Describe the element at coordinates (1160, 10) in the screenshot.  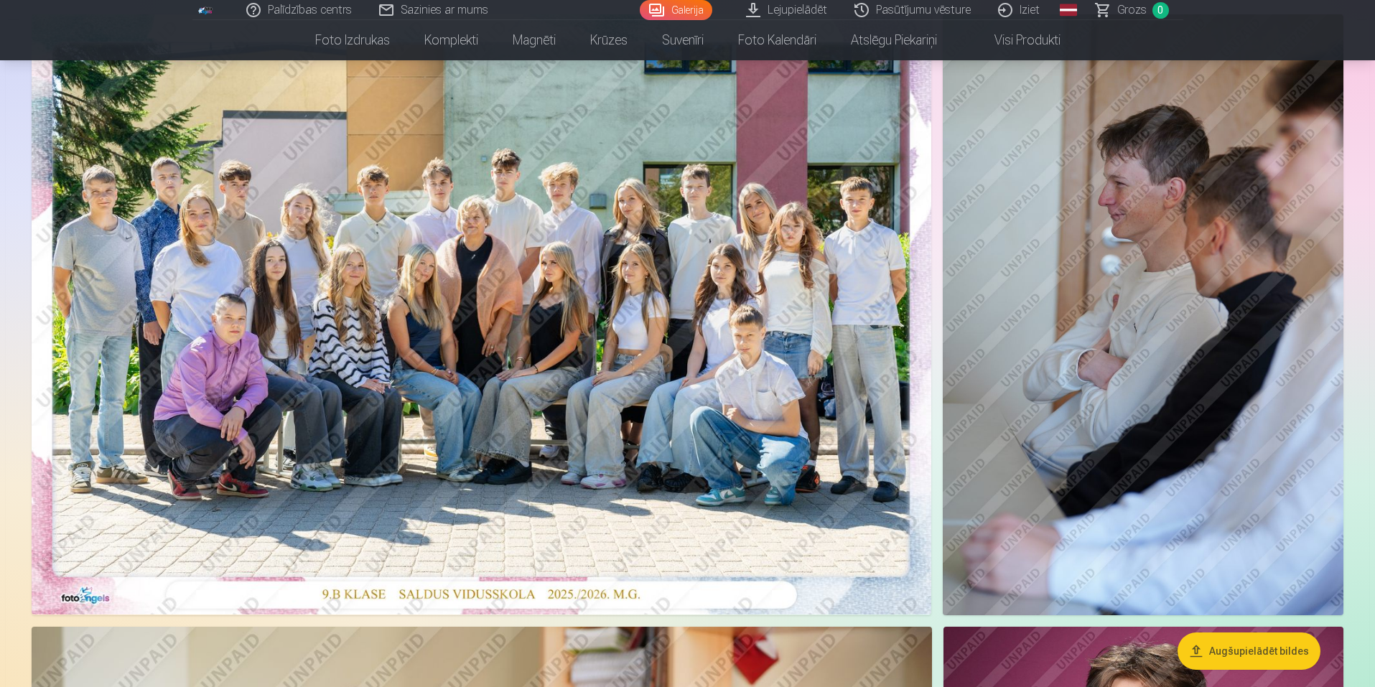
I see `span: 0` at that location.